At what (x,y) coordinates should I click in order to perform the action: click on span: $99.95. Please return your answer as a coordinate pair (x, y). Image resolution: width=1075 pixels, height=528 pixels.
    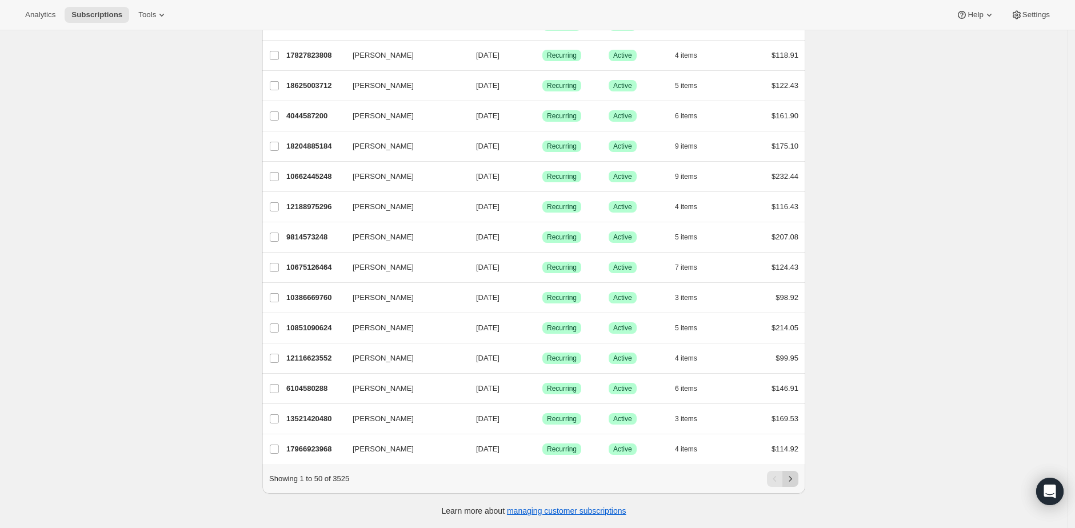
    Looking at the image, I should click on (787, 358).